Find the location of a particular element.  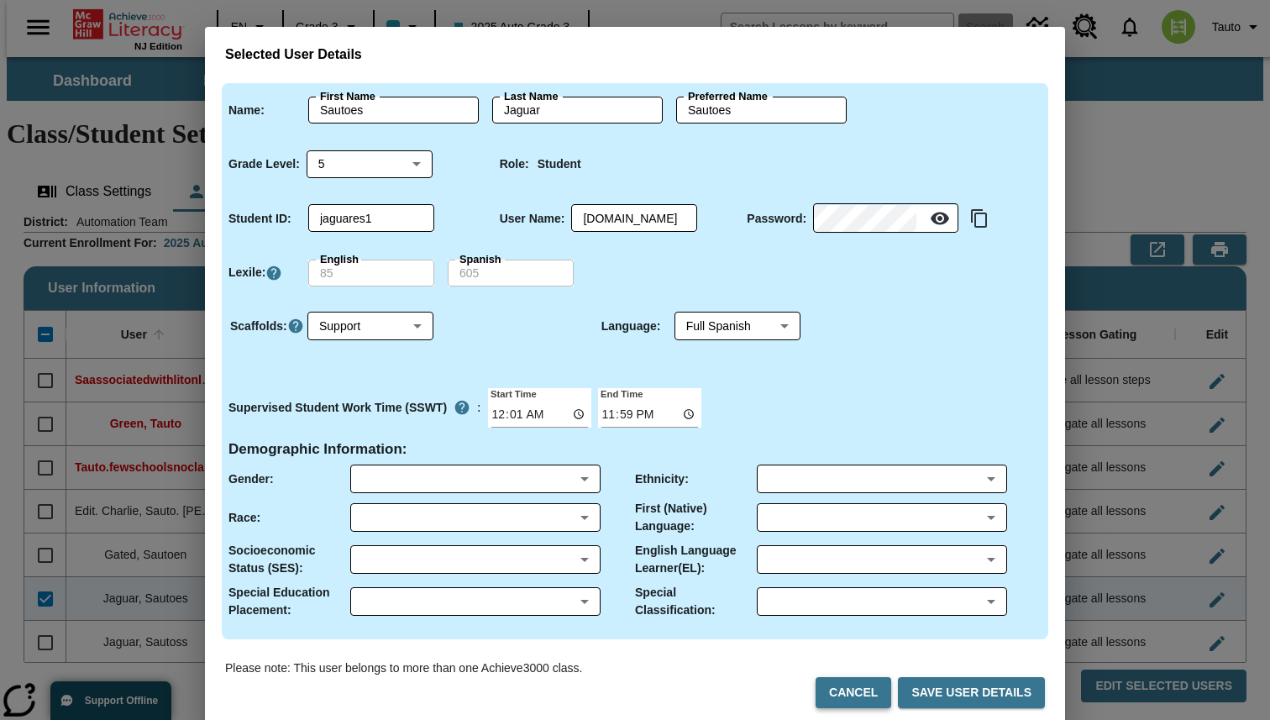

p: Race : is located at coordinates (244, 517).